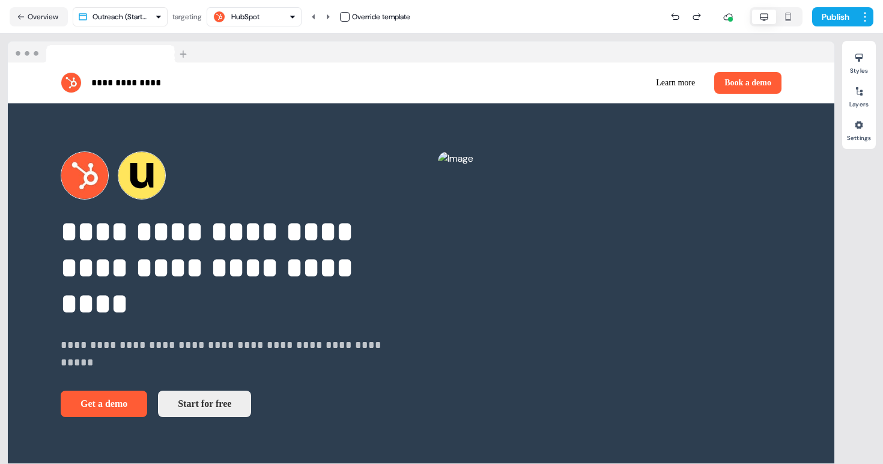 The image size is (883, 464). I want to click on div: Learn moreBook a demo, so click(604, 83).